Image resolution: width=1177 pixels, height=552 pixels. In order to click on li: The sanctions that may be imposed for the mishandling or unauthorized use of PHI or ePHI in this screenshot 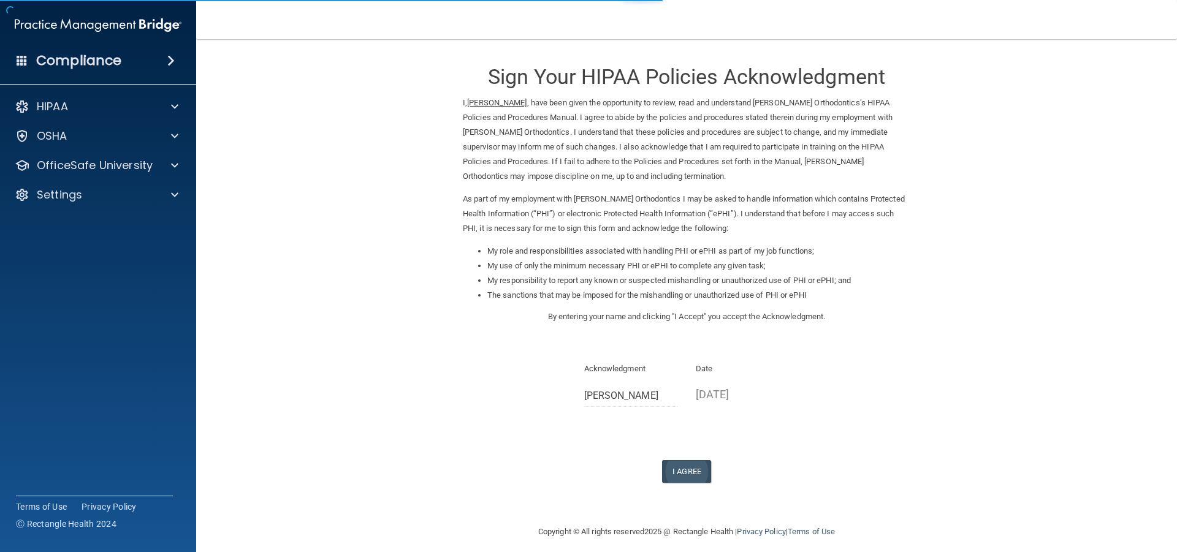, I will do `click(699, 295)`.